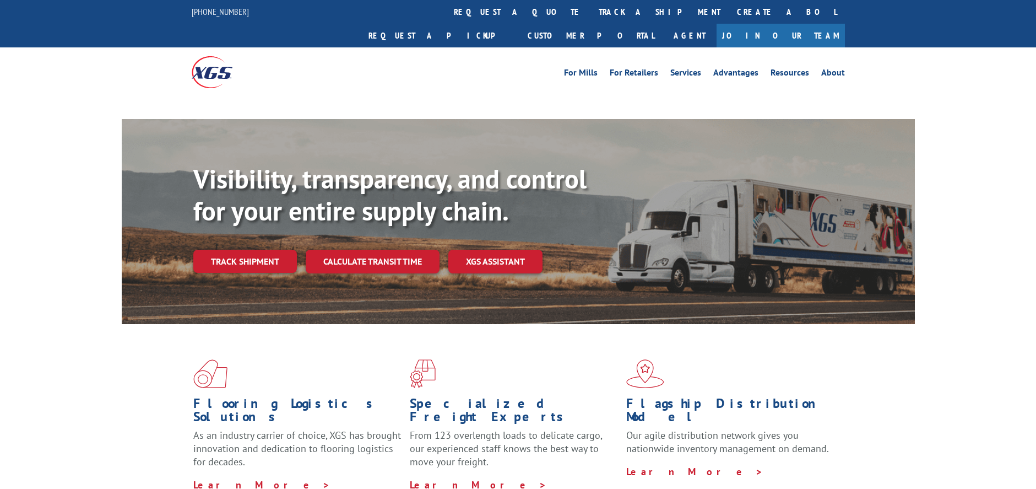 This screenshot has height=489, width=1036. What do you see at coordinates (581, 74) in the screenshot?
I see `a: For Mills` at bounding box center [581, 74].